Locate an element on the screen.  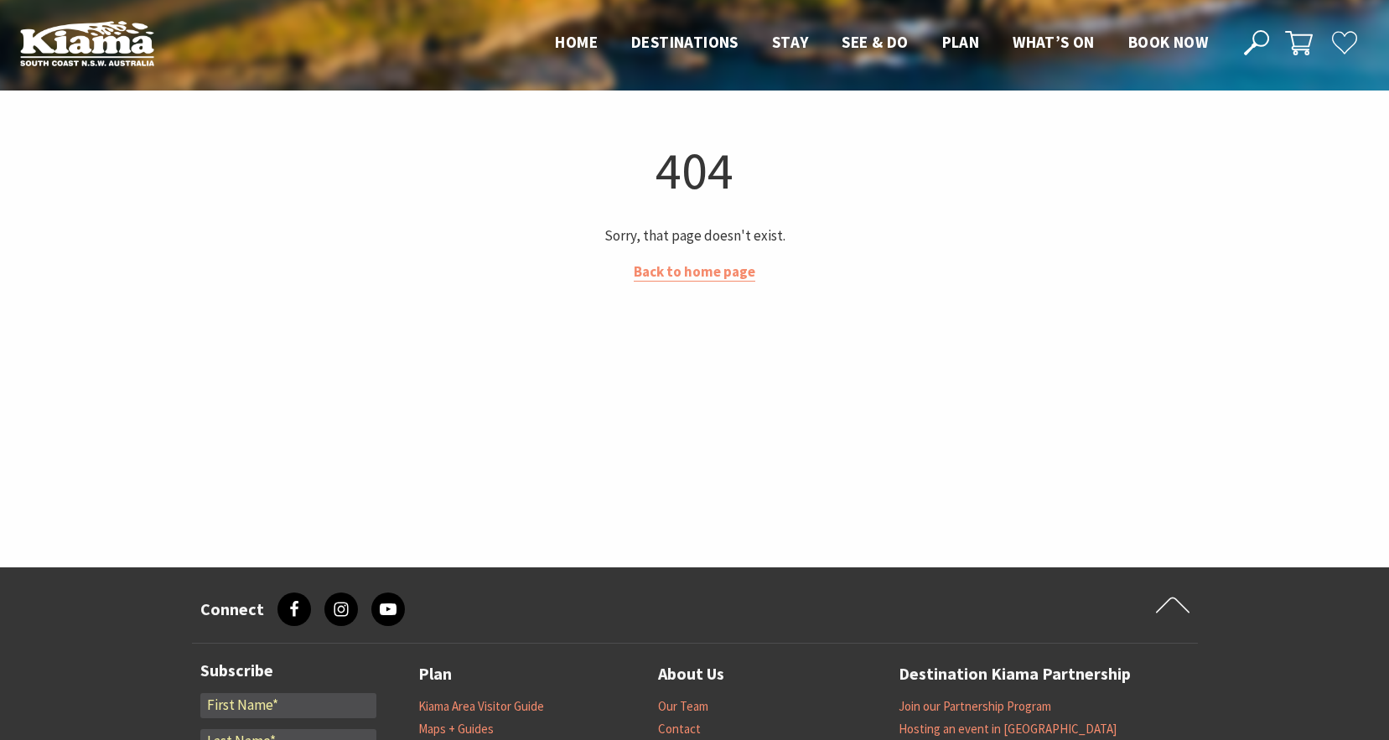
a: Our Team is located at coordinates (683, 707).